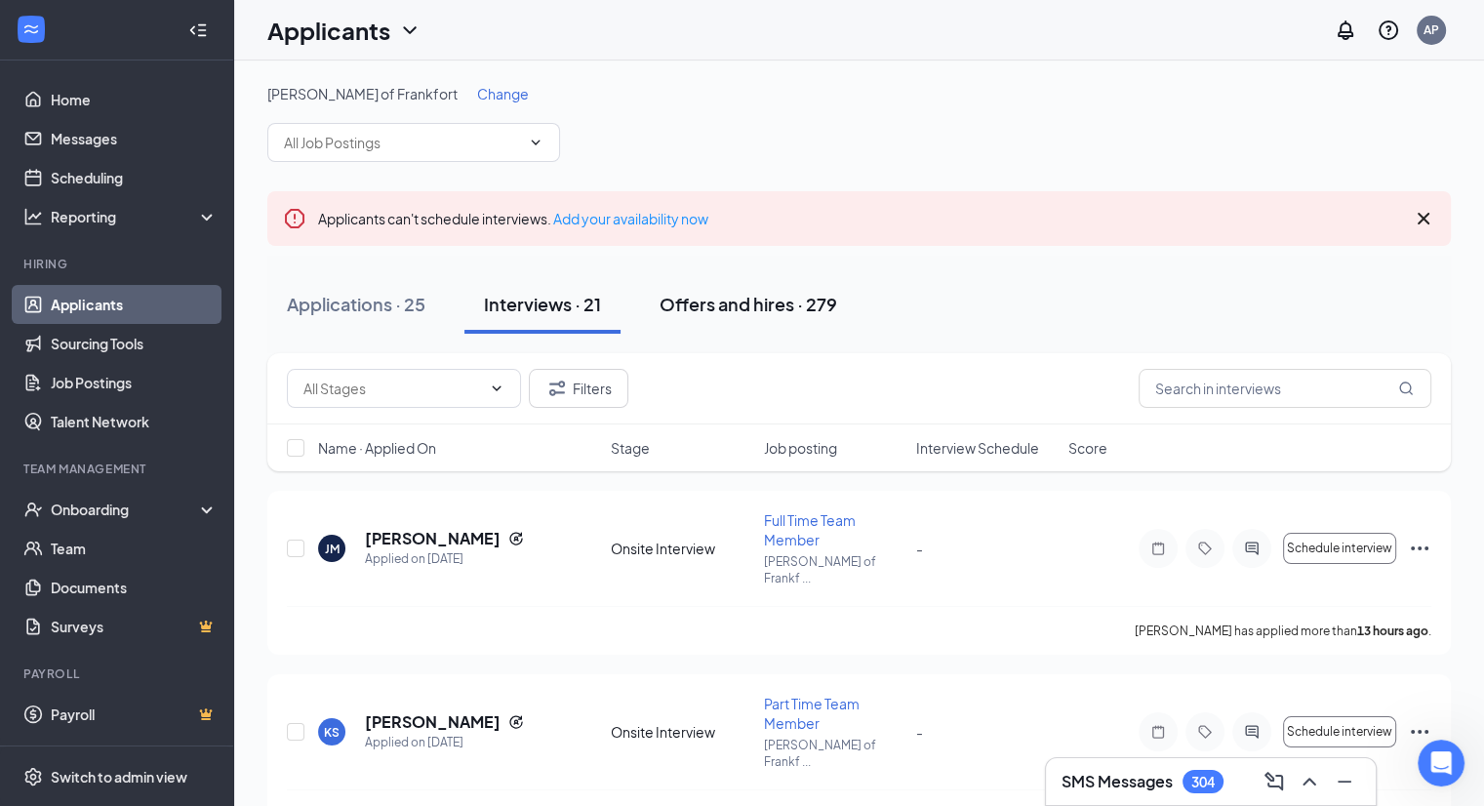 The image size is (1484, 806). I want to click on div: Interviews · 21, so click(542, 303).